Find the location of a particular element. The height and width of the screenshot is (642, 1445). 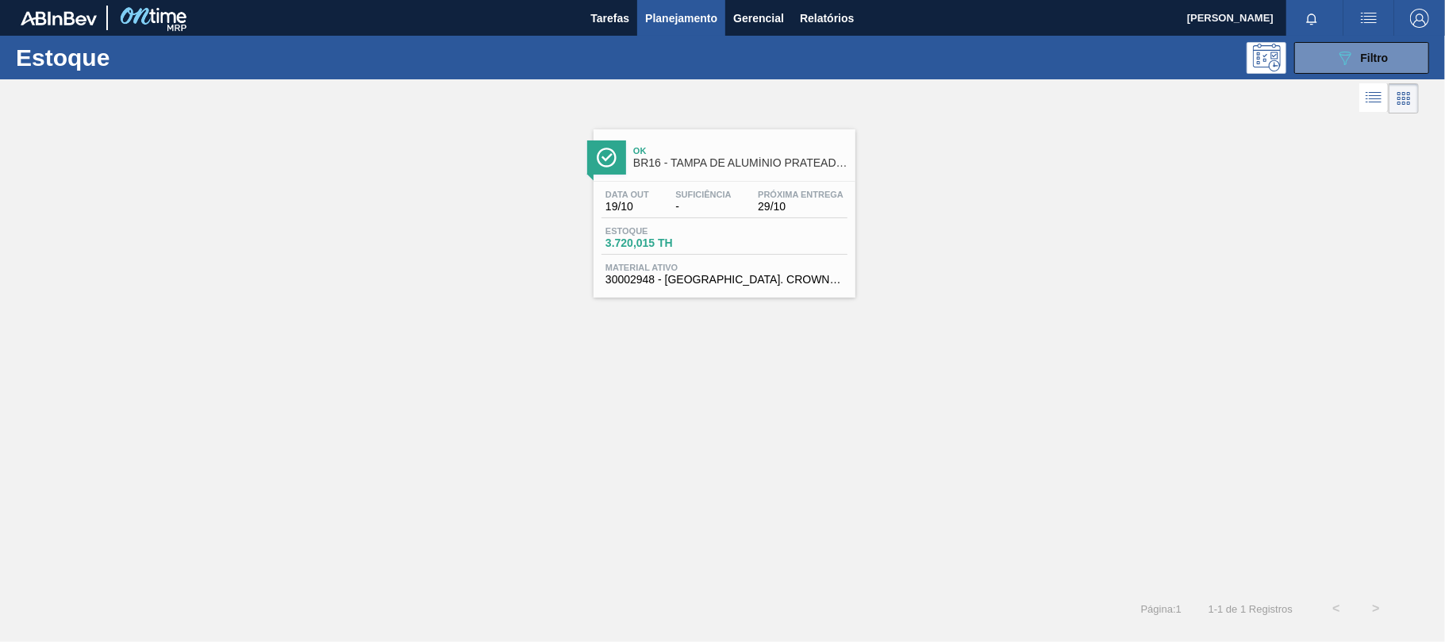

span: Material ativo is located at coordinates (724, 267).